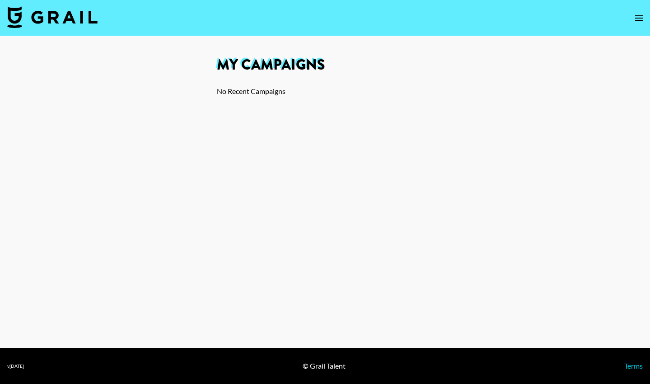 Image resolution: width=650 pixels, height=384 pixels. Describe the element at coordinates (324, 366) in the screenshot. I see `div: © Grail Talent` at that location.